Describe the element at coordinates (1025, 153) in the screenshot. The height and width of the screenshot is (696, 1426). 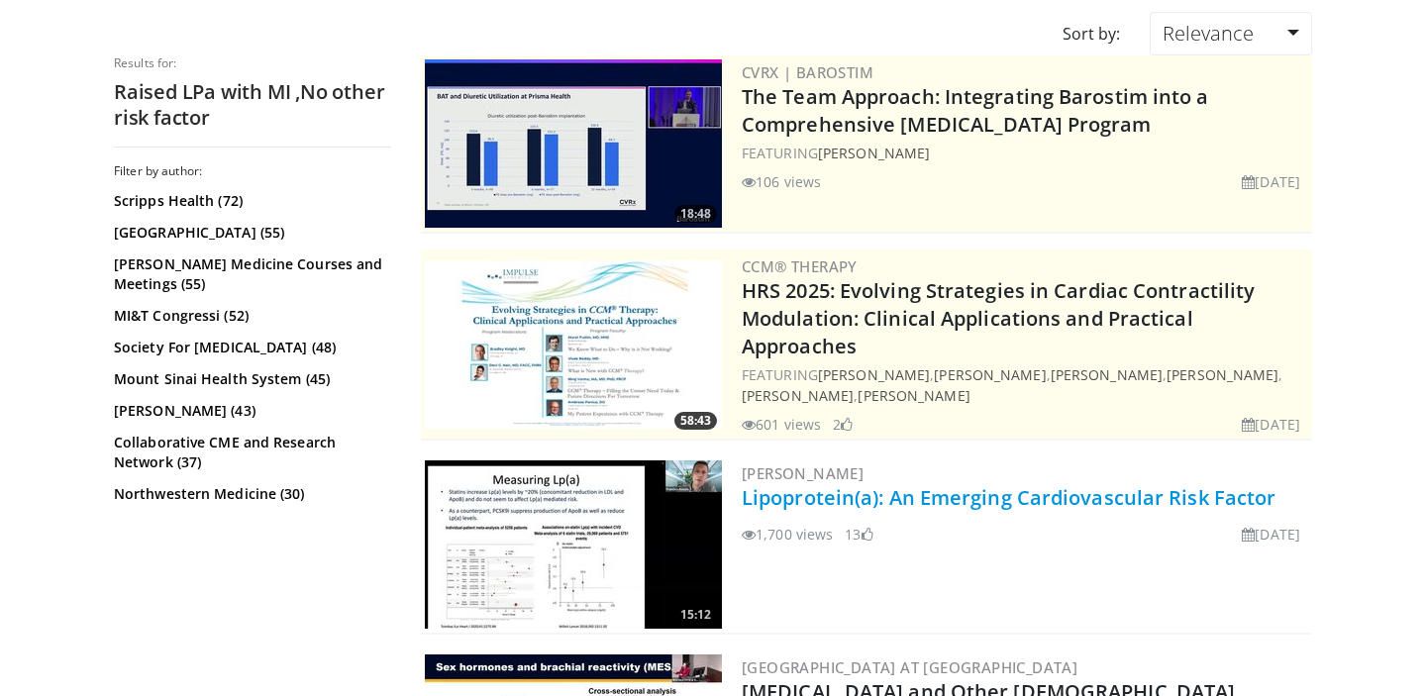
I see `div: FEATURING` at that location.